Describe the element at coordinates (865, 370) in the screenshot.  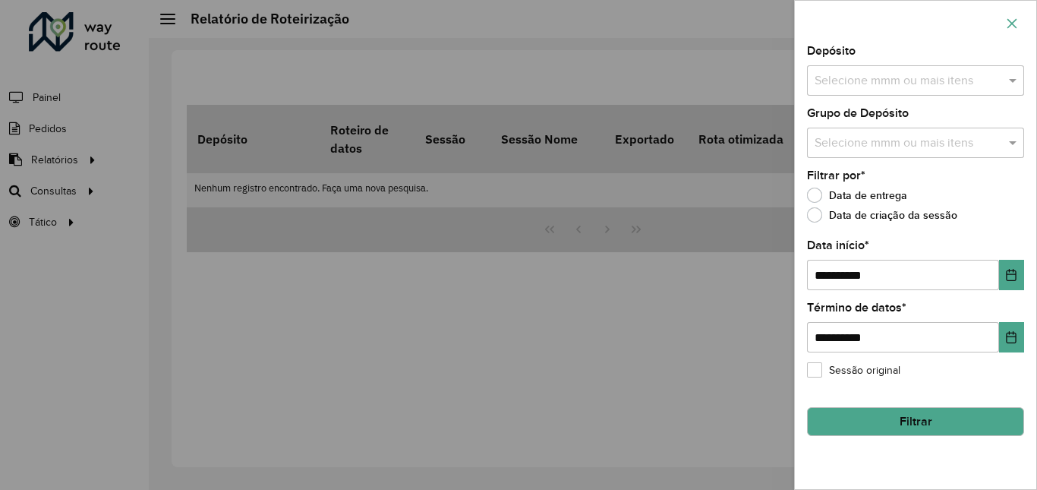
I see `font: Sessão original` at that location.